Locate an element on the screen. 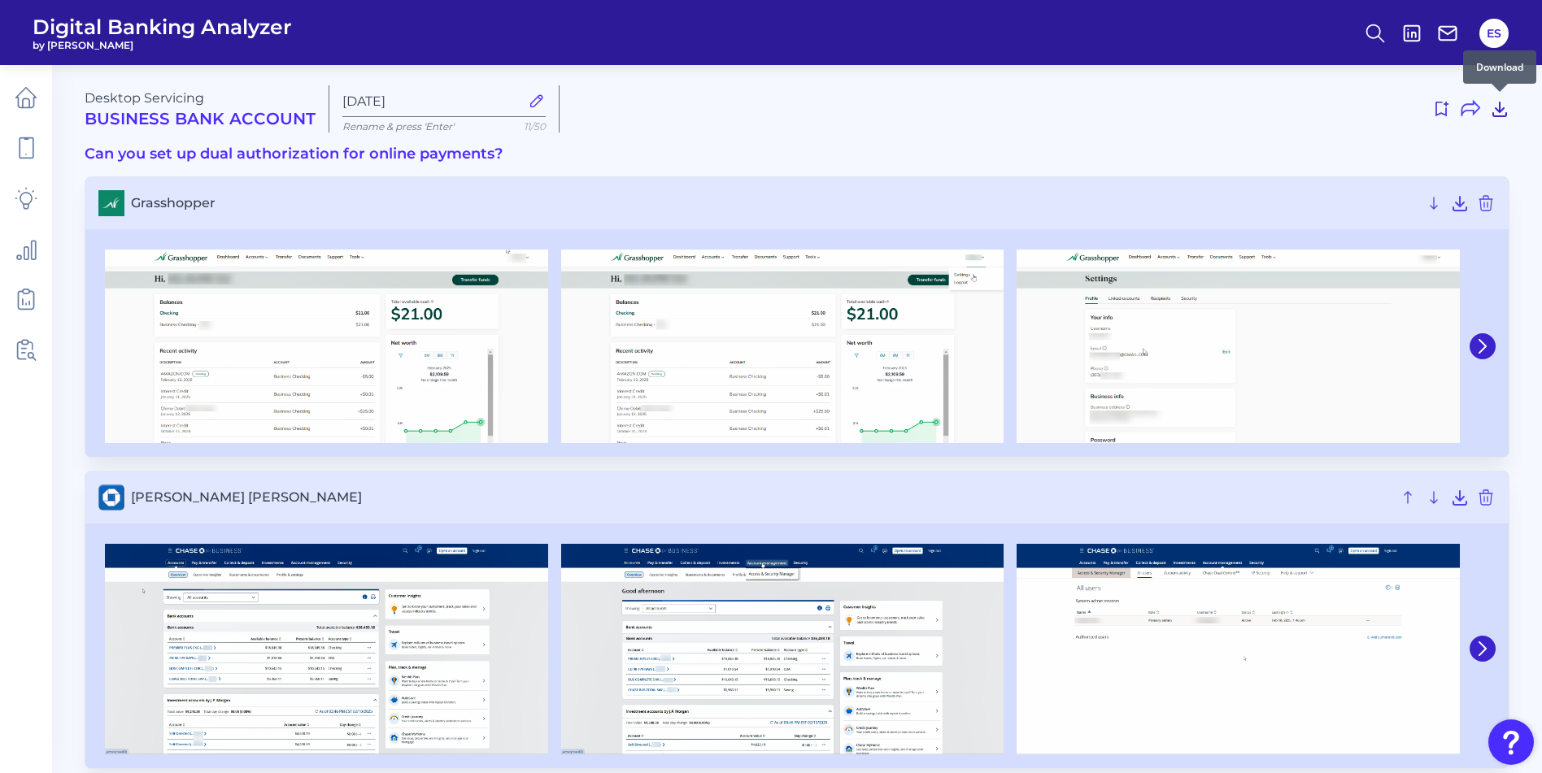  span: Digital Banking Analyzer is located at coordinates (162, 27).